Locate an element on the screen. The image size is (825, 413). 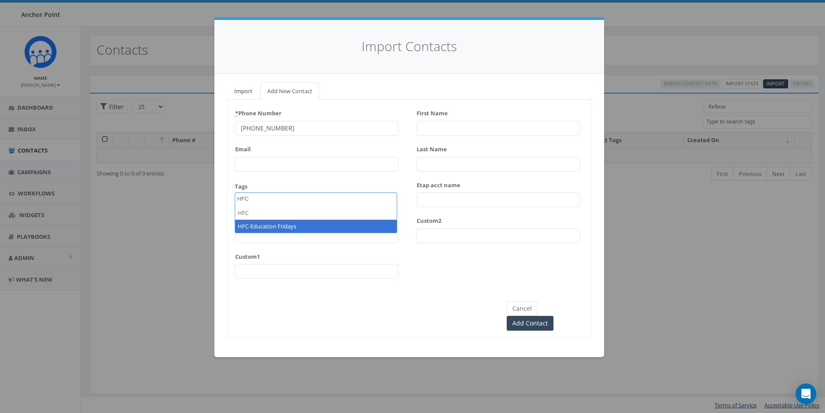
label: Last Name is located at coordinates (432, 148).